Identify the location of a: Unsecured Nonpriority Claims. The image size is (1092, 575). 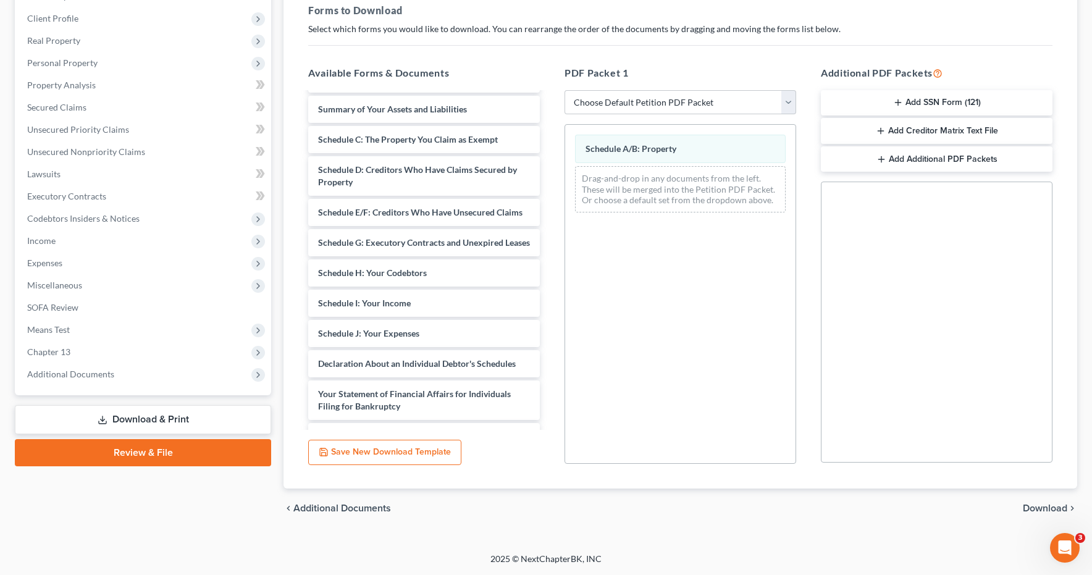
(144, 152).